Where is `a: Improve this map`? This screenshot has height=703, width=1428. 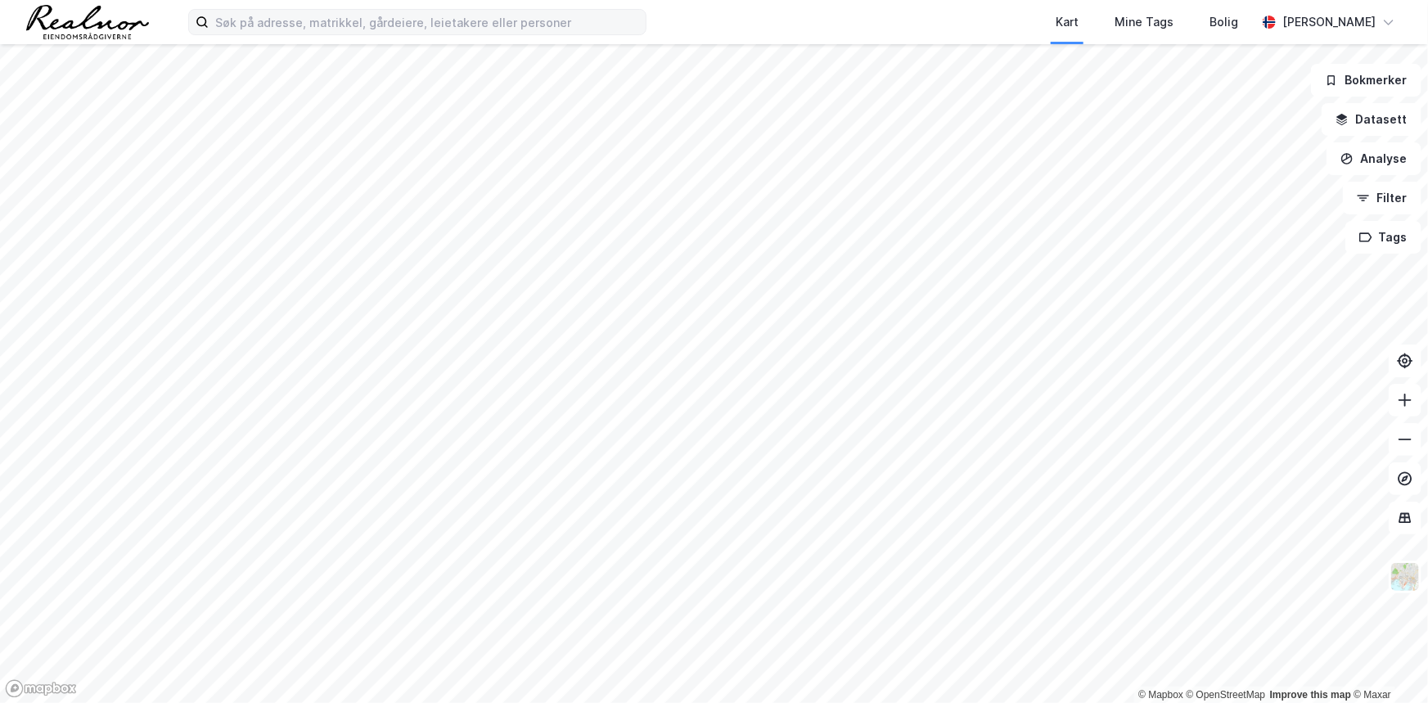
a: Improve this map is located at coordinates (1310, 695).